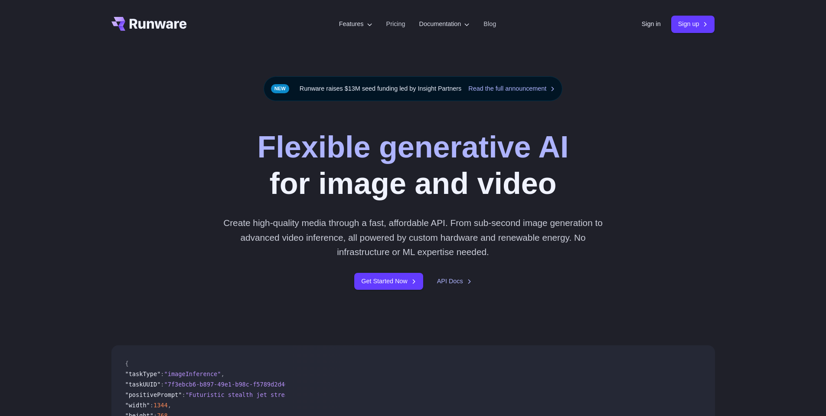 The image size is (826, 416). Describe the element at coordinates (490, 24) in the screenshot. I see `a: Blog` at that location.